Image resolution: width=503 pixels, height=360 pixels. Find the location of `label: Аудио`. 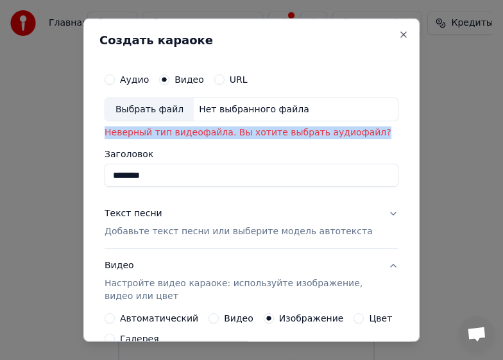

label: Аудио is located at coordinates (134, 79).